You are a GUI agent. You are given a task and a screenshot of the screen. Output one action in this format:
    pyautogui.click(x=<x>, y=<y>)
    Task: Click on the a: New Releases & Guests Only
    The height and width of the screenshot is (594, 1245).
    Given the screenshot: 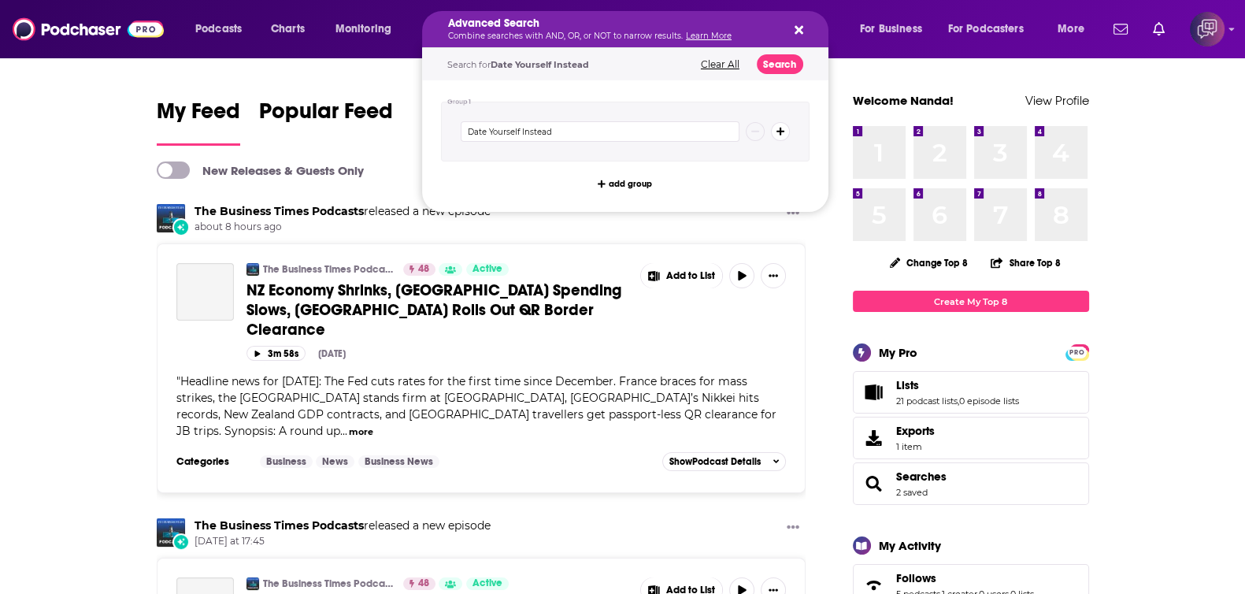 What is the action you would take?
    pyautogui.click(x=260, y=170)
    